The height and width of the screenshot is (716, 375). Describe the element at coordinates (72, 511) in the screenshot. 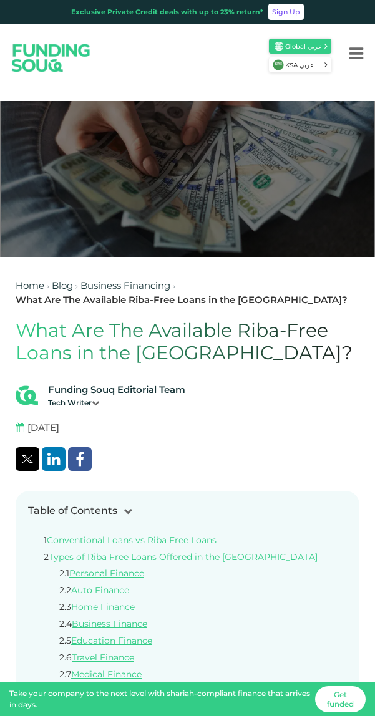

I see `div: Table of Contents` at that location.